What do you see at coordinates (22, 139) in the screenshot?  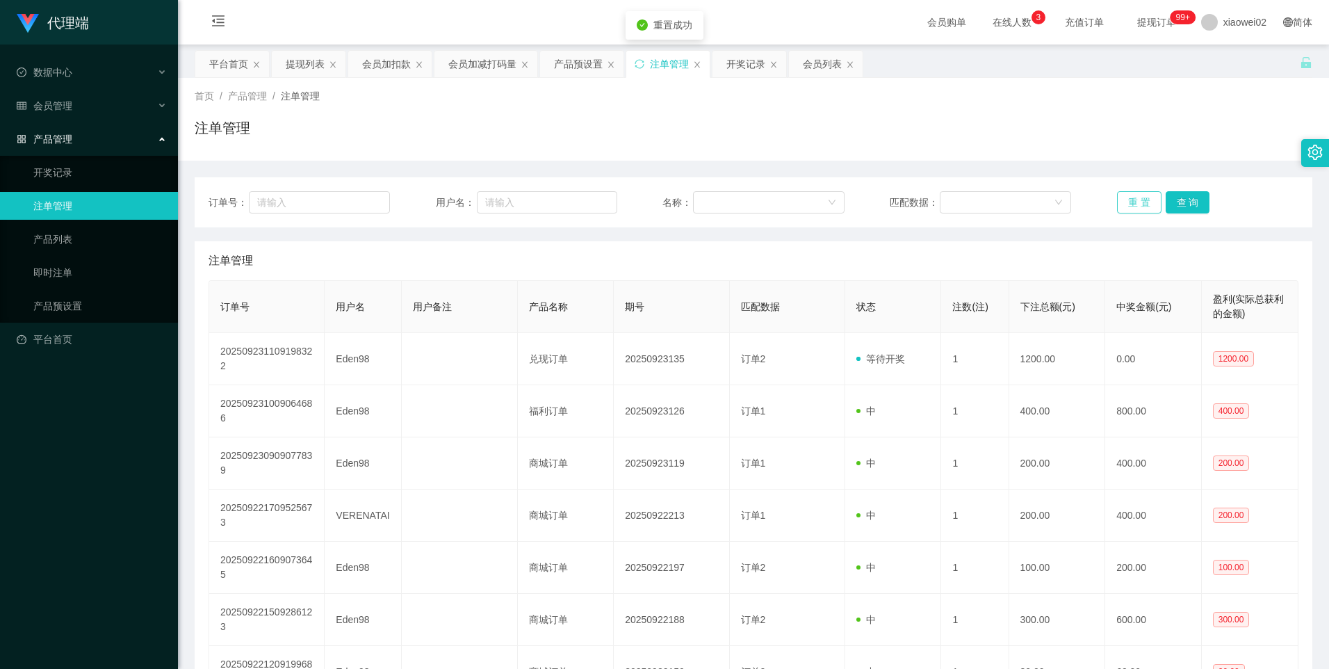 I see `i: 图标: appstore-o` at bounding box center [22, 139].